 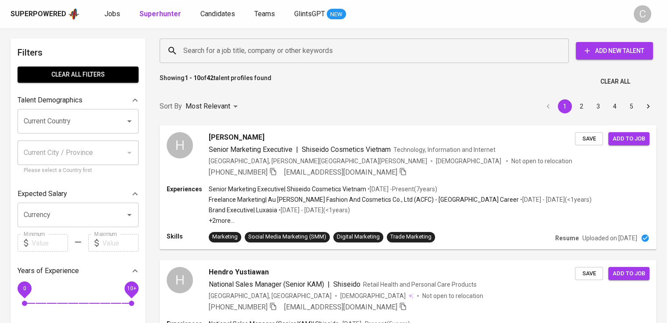 What do you see at coordinates (218, 14) in the screenshot?
I see `a: Candidates` at bounding box center [218, 14].